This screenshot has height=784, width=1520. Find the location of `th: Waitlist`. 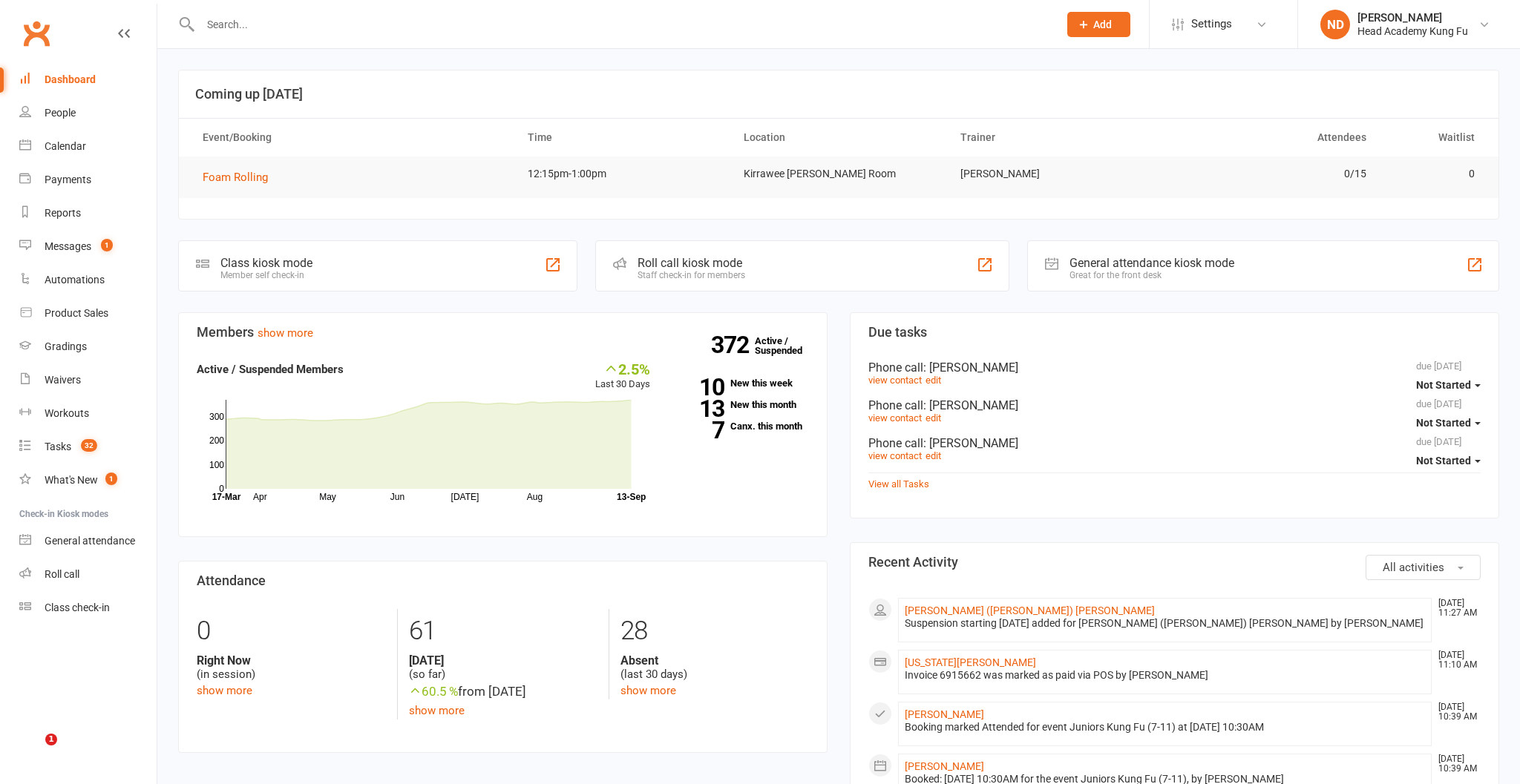

th: Waitlist is located at coordinates (1435, 138).